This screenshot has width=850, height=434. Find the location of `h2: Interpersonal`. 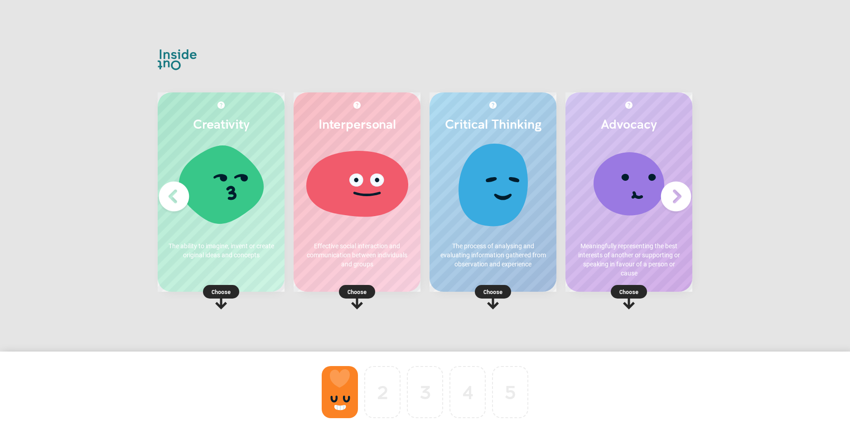

h2: Interpersonal is located at coordinates (357, 124).